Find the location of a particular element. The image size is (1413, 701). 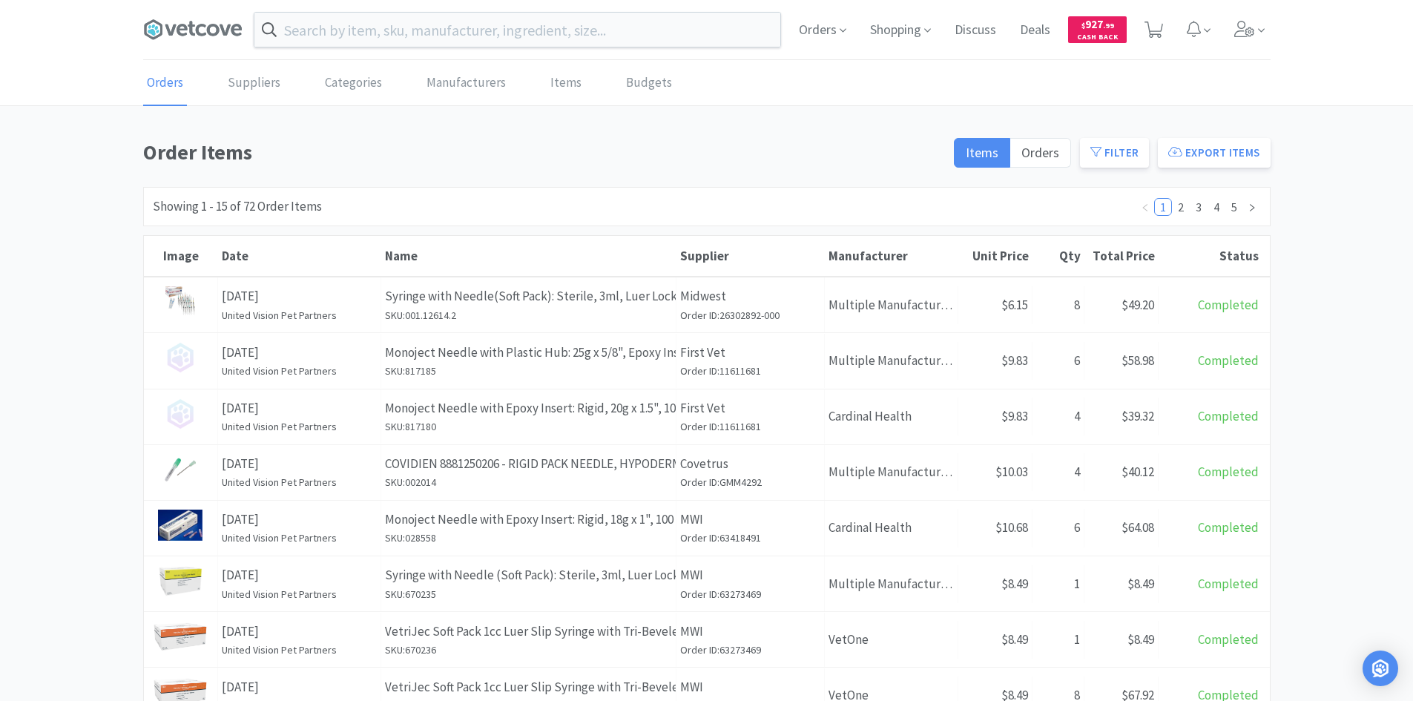

div: 8 is located at coordinates (1059, 305).